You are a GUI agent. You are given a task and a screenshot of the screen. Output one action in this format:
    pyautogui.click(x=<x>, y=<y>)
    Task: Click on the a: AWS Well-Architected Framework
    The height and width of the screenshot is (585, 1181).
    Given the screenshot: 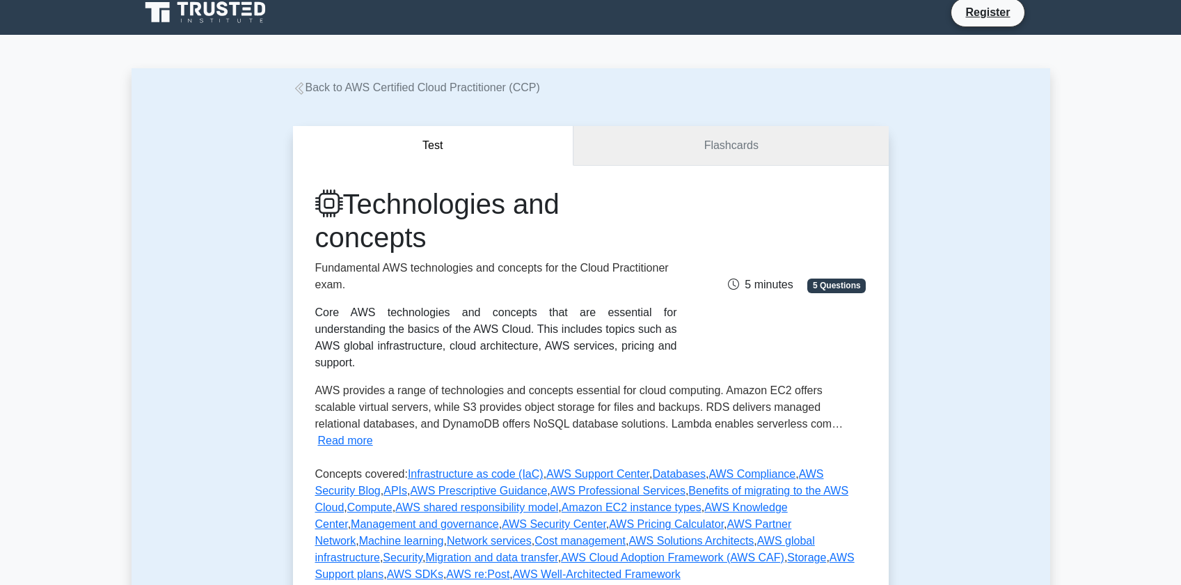 What is the action you would take?
    pyautogui.click(x=597, y=574)
    